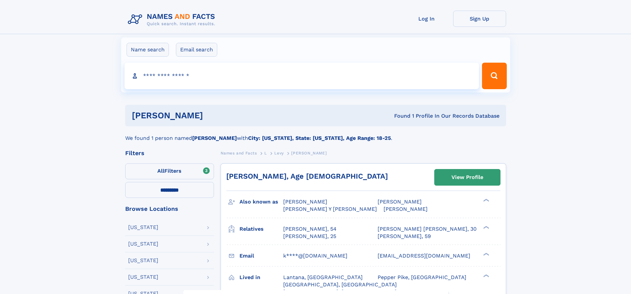 The image size is (631, 294). I want to click on a: Sign Up, so click(479, 19).